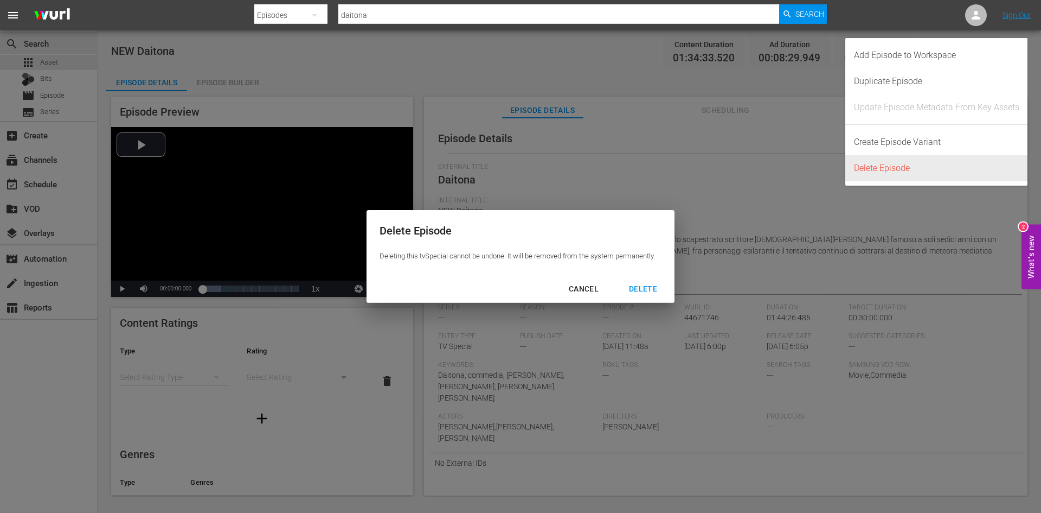  I want to click on div: Duplicate Episode, so click(937, 81).